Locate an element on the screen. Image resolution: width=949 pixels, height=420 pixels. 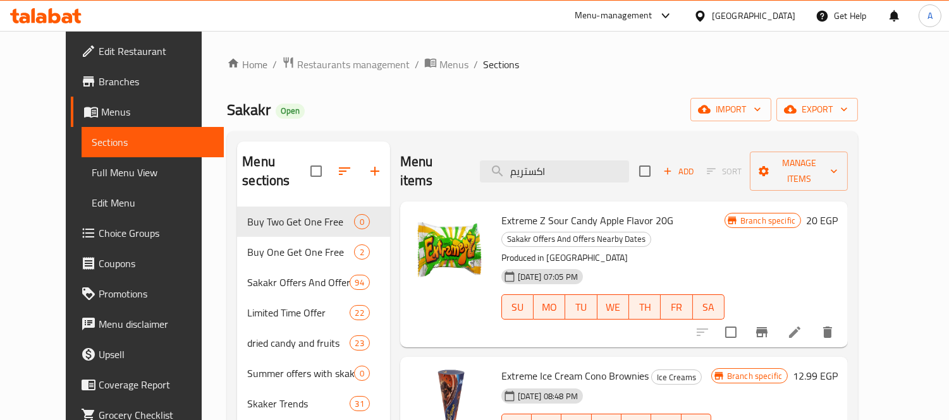
span: TU is located at coordinates (581, 307).